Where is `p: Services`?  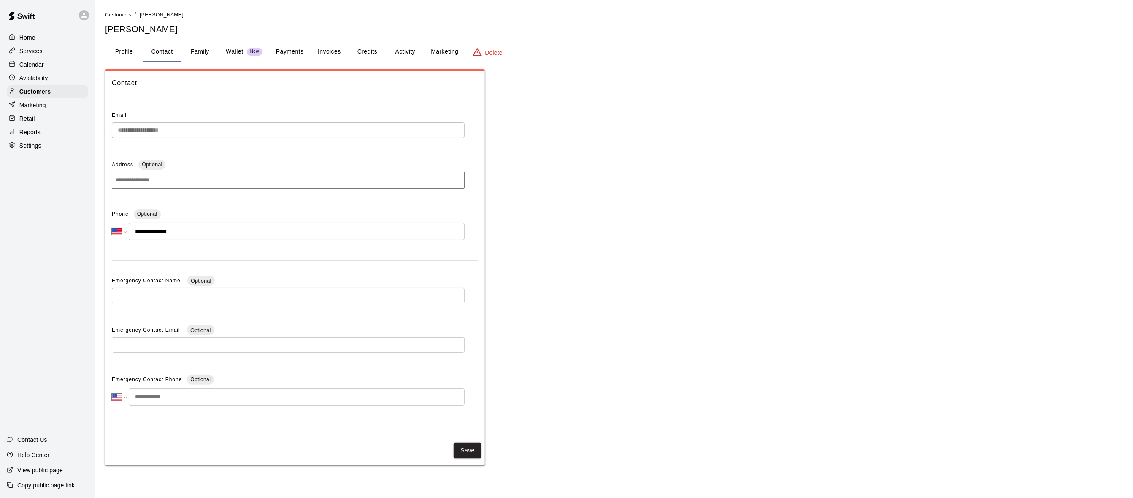 p: Services is located at coordinates (31, 51).